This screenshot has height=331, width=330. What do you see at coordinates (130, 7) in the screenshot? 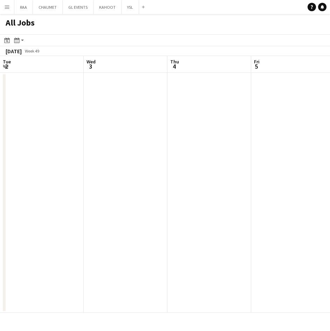
I see `button: YSL` at bounding box center [130, 7].